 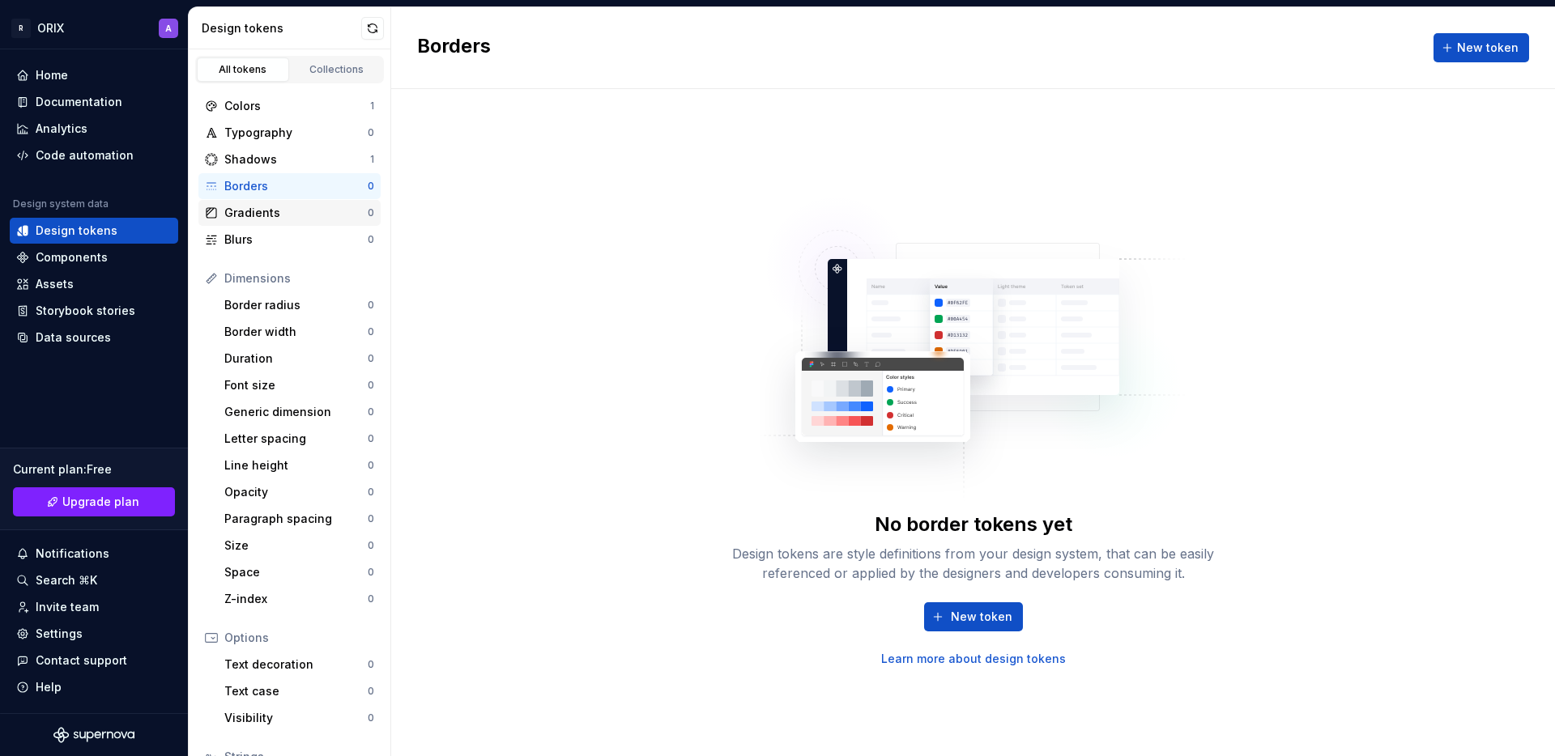 What do you see at coordinates (296, 332) in the screenshot?
I see `div: Border width` at bounding box center [296, 332].